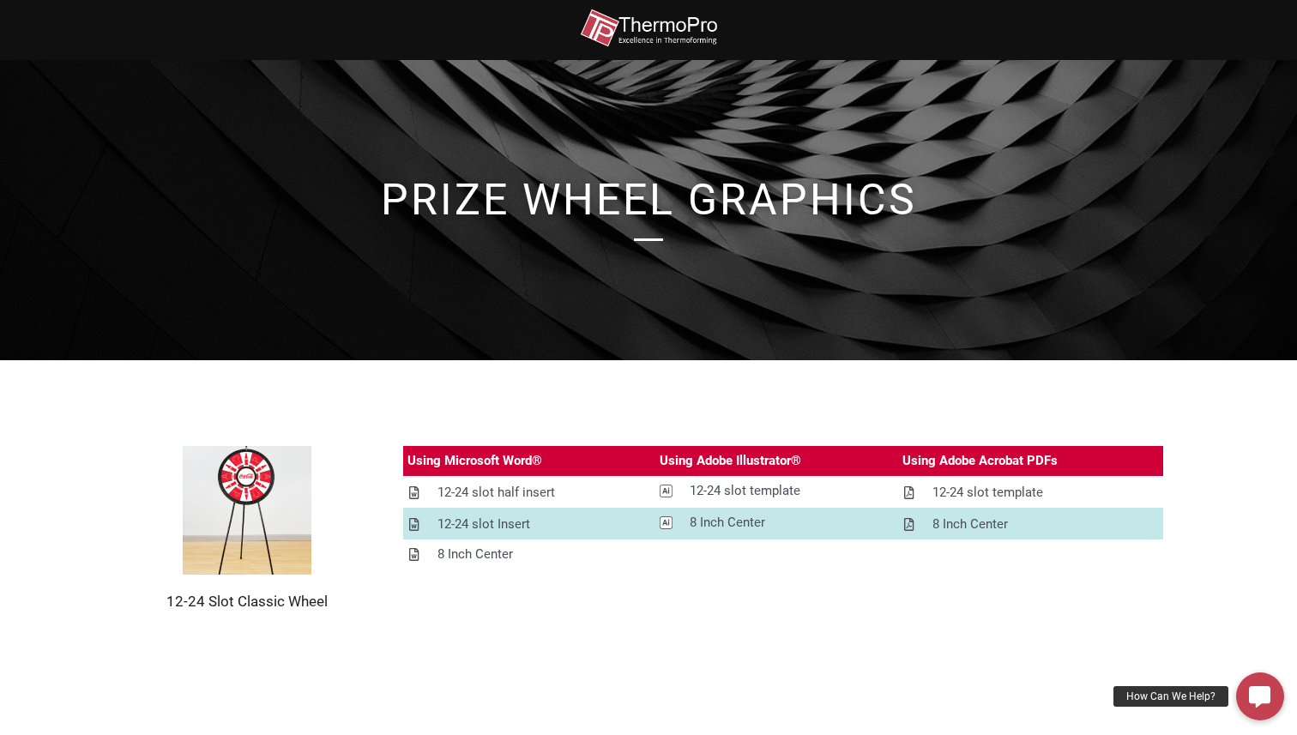  What do you see at coordinates (730, 461) in the screenshot?
I see `div: Using Adobe Illustrator®` at bounding box center [730, 461].